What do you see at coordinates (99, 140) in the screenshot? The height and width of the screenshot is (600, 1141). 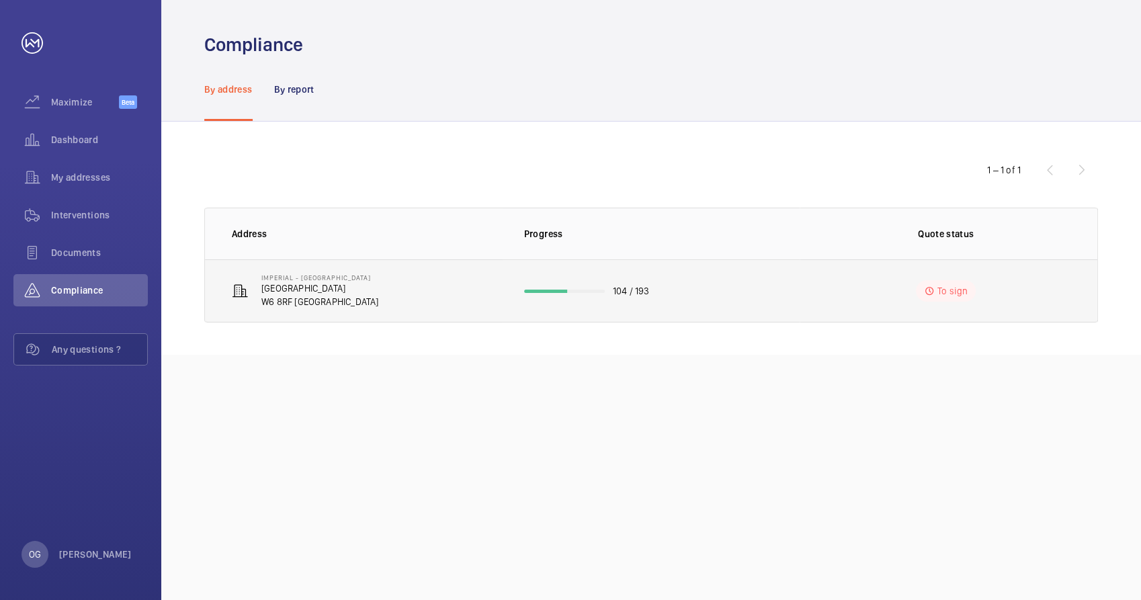 I see `span: Dashboard` at bounding box center [99, 140].